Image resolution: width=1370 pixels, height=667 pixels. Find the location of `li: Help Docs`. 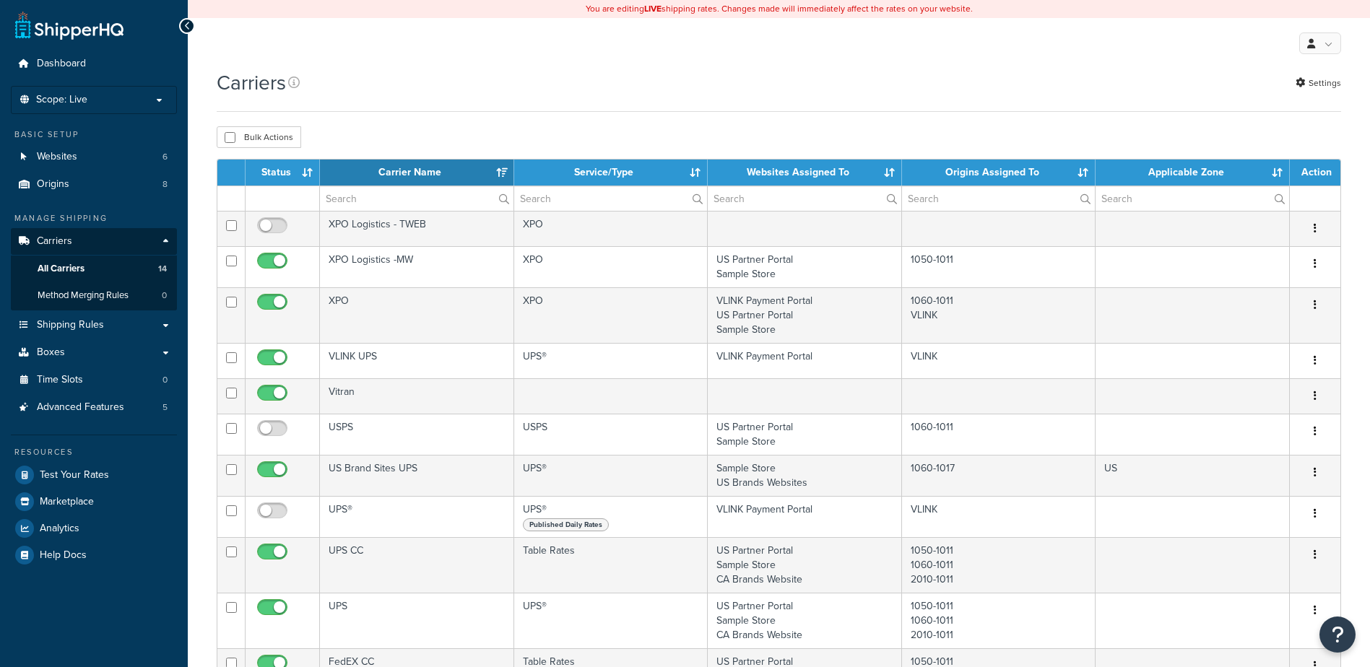

li: Help Docs is located at coordinates (94, 555).